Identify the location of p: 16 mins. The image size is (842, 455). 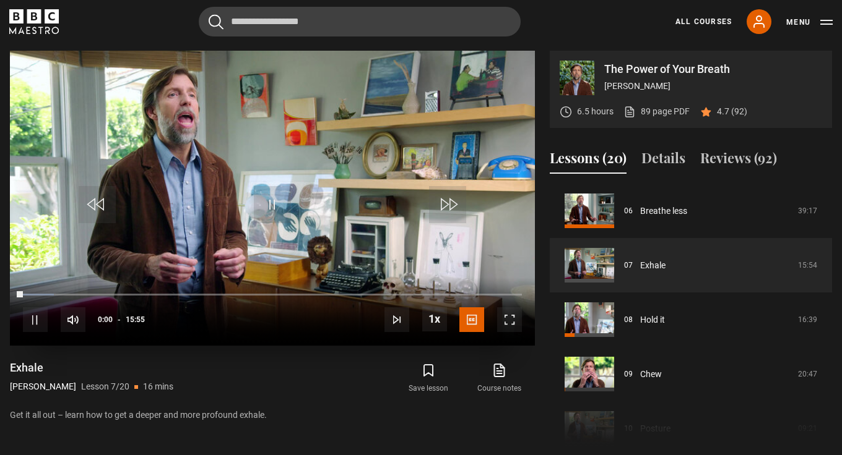
(158, 387).